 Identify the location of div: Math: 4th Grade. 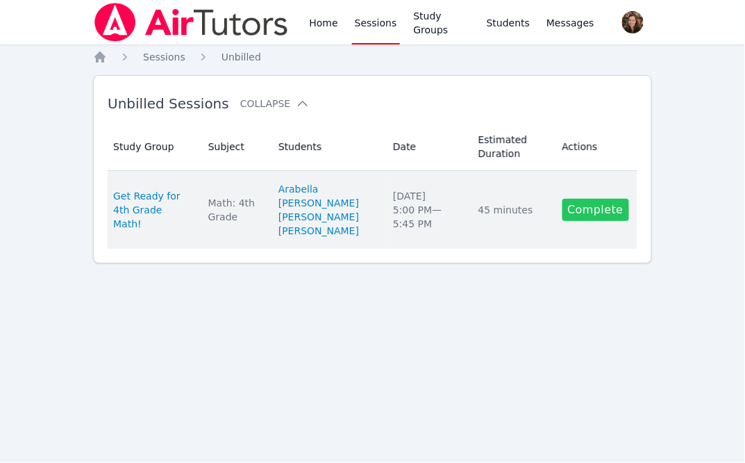
(235, 210).